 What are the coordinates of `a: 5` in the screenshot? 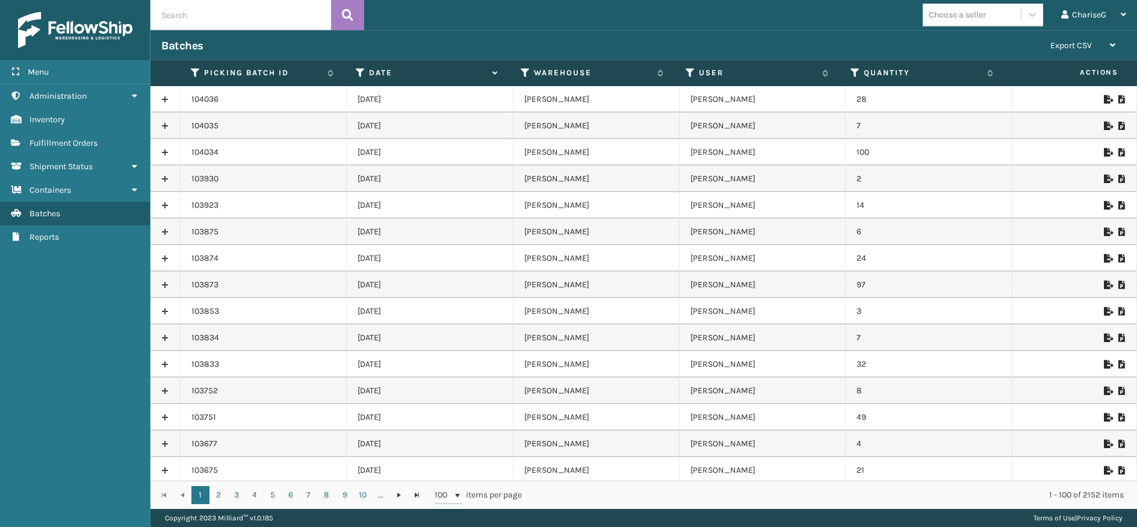 It's located at (273, 495).